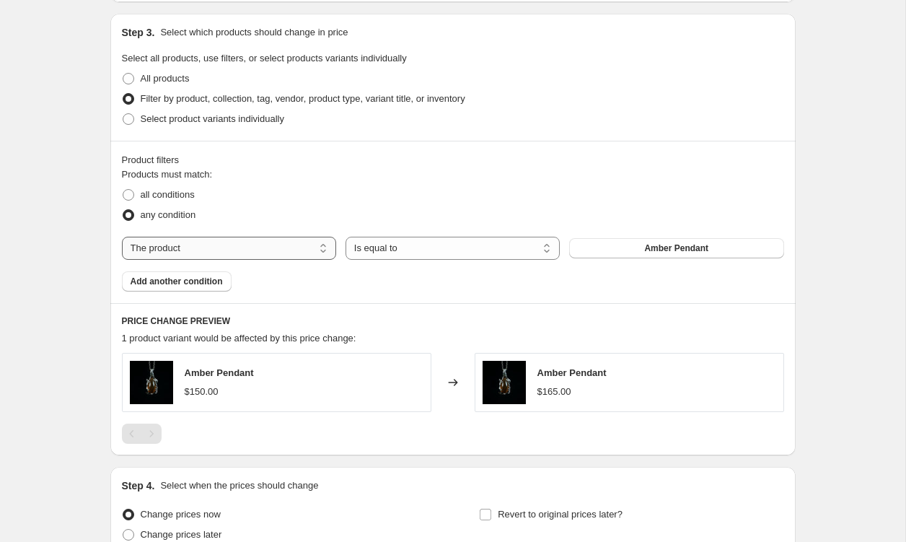  Describe the element at coordinates (180, 514) in the screenshot. I see `span: Change prices now` at that location.